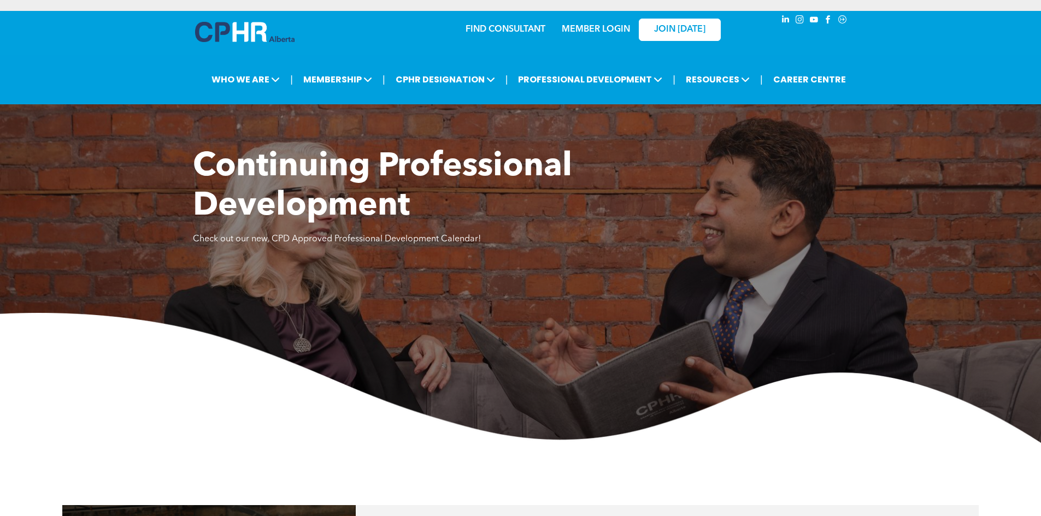 The width and height of the screenshot is (1041, 516). What do you see at coordinates (800, 21) in the screenshot?
I see `a: instagram` at bounding box center [800, 21].